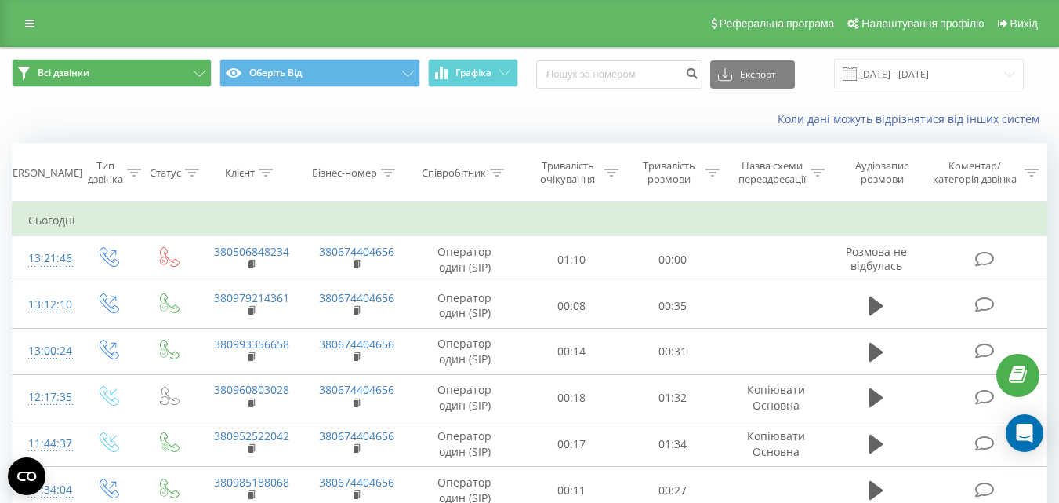 Image resolution: width=1059 pixels, height=503 pixels. Describe the element at coordinates (1024, 24) in the screenshot. I see `font: Вихід` at that location.